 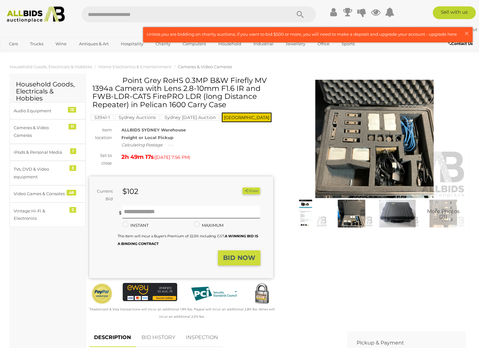 I want to click on a: 53941-1, so click(x=102, y=117).